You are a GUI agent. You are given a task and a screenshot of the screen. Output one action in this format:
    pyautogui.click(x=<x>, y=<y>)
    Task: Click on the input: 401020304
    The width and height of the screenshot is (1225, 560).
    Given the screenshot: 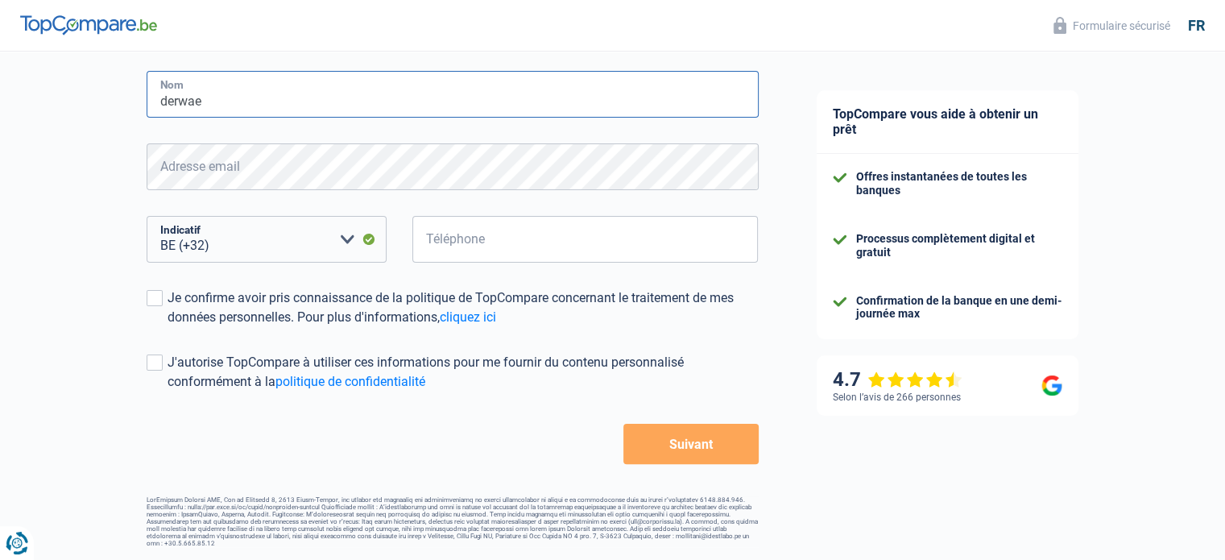 What is the action you would take?
    pyautogui.click(x=586, y=239)
    